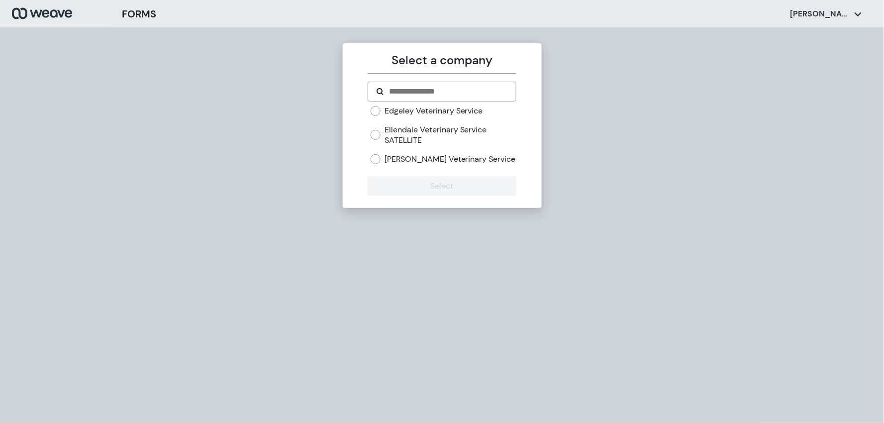 The image size is (884, 423). I want to click on h3: FORMS, so click(139, 14).